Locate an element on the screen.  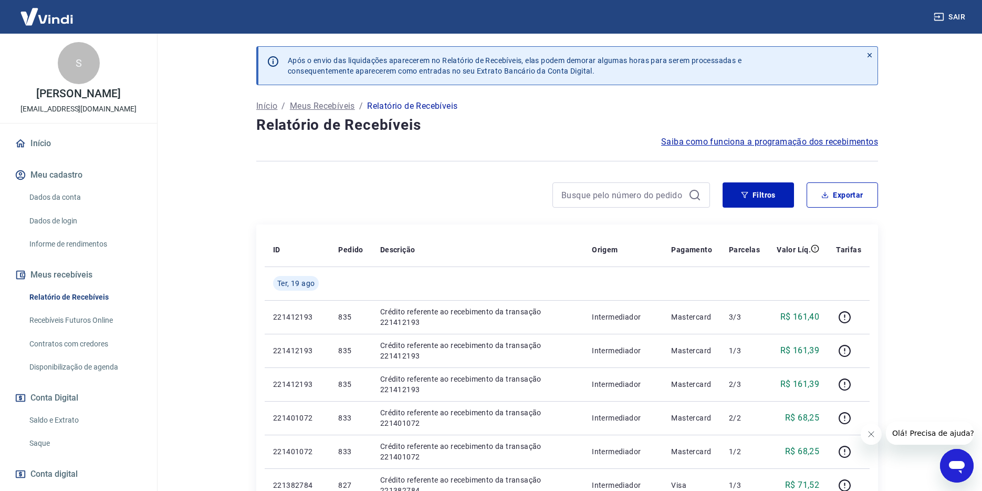
p: Pagamento is located at coordinates (692, 250).